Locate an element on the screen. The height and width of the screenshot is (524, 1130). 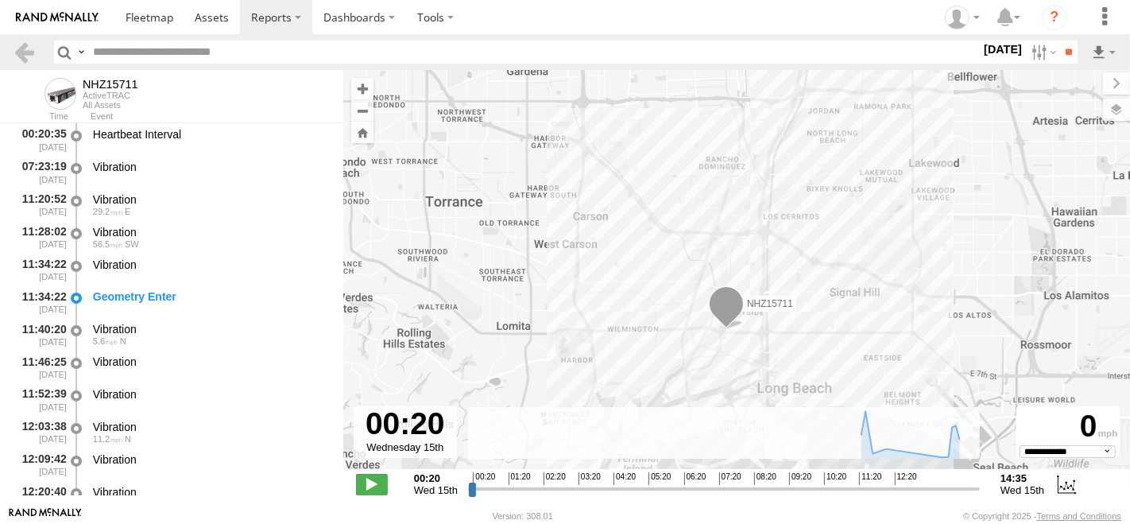
span: 11:20 is located at coordinates (870, 478).